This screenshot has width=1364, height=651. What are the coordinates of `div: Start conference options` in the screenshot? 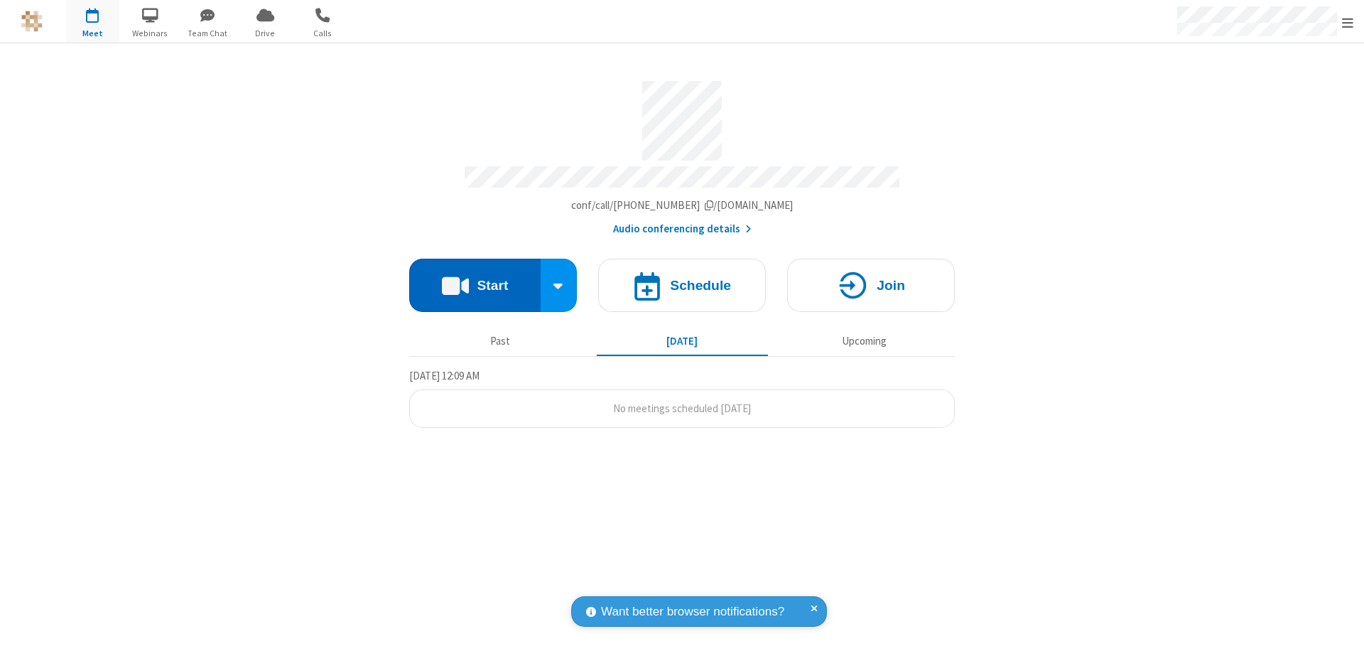 It's located at (559, 285).